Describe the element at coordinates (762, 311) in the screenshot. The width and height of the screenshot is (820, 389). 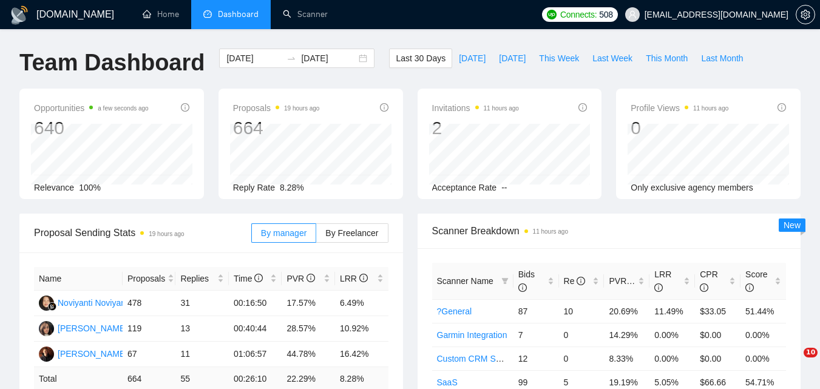
I see `td: 51.44%` at that location.